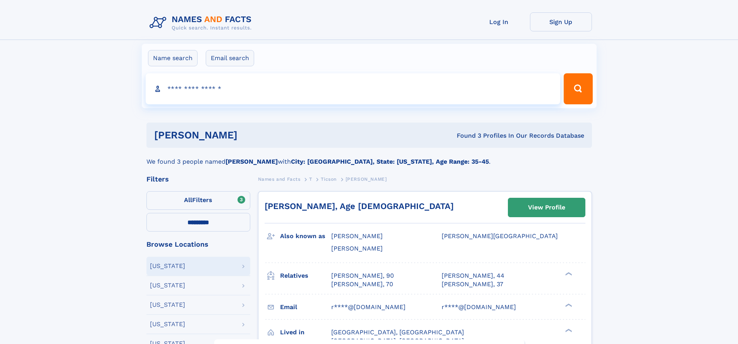 This screenshot has height=344, width=738. Describe the element at coordinates (311, 179) in the screenshot. I see `span: T` at that location.